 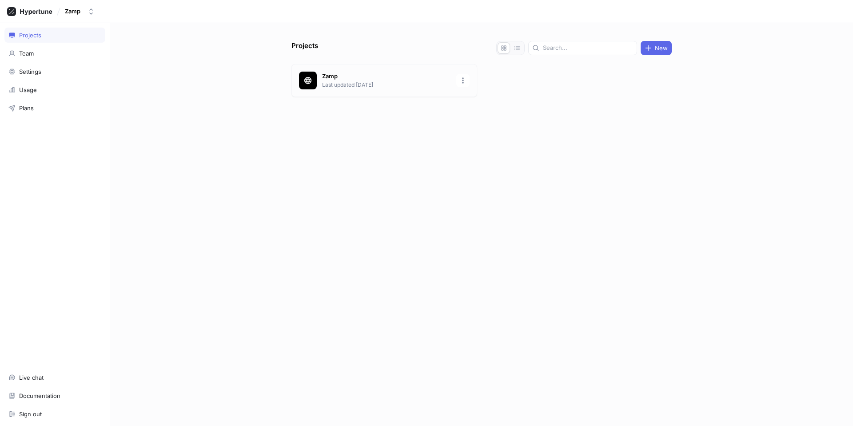 I want to click on input: Search..., so click(x=588, y=48).